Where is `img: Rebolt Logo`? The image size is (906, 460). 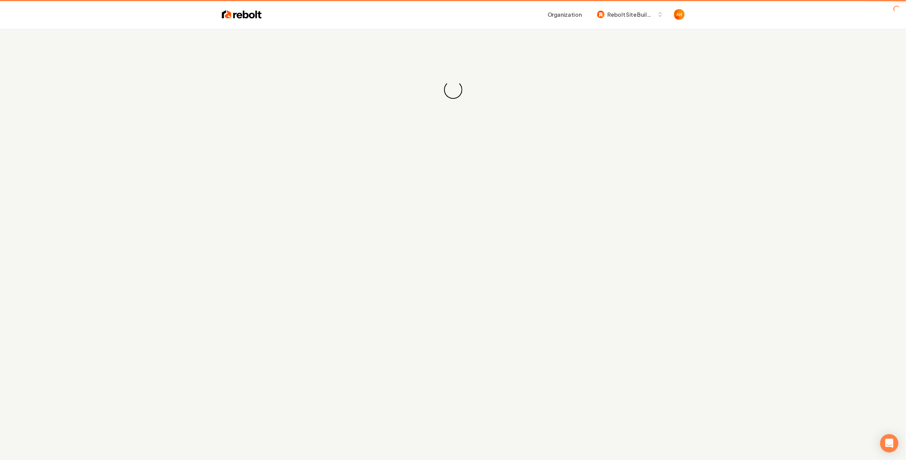
img: Rebolt Logo is located at coordinates (242, 14).